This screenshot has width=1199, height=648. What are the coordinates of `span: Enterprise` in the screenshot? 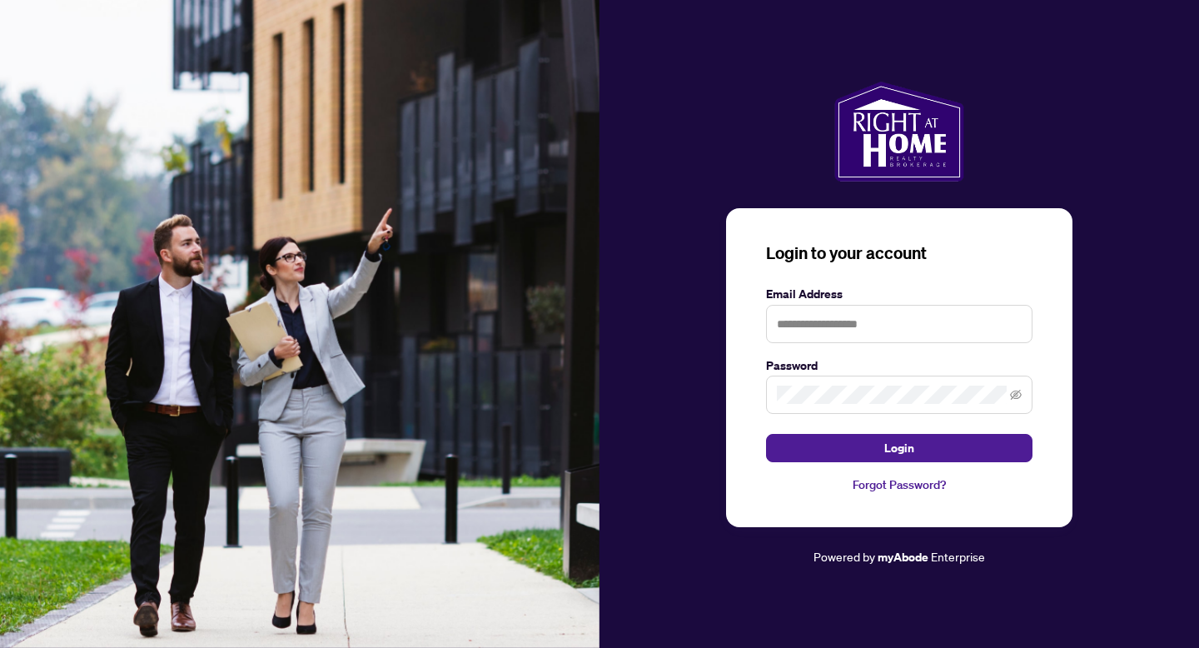 It's located at (957, 556).